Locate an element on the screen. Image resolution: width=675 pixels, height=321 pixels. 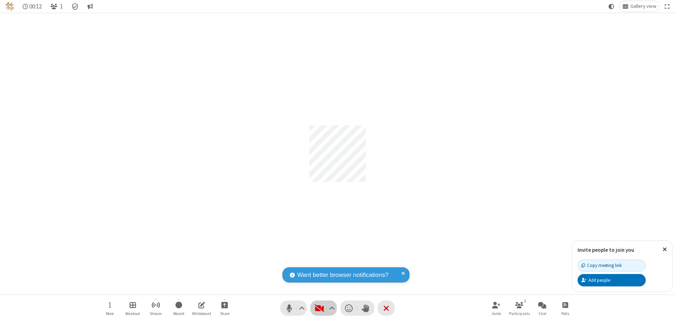
span: Breakout is located at coordinates (133, 313).